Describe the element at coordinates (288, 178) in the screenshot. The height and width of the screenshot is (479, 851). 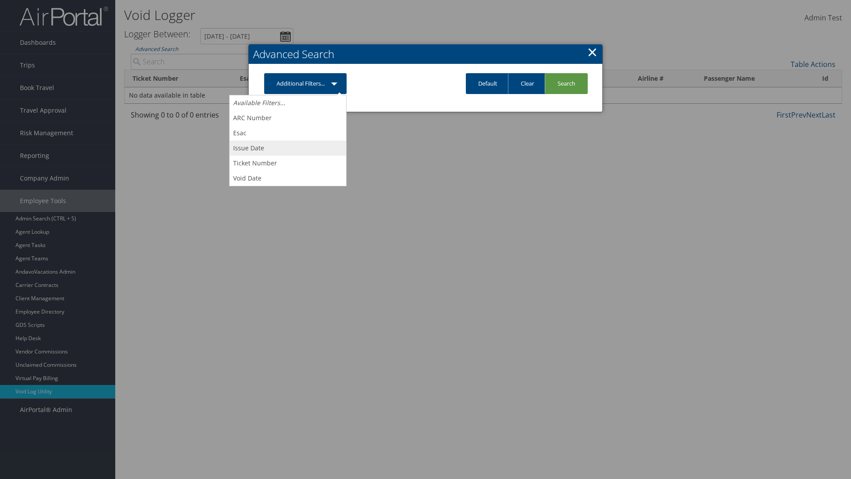
I see `a: Void Date` at that location.